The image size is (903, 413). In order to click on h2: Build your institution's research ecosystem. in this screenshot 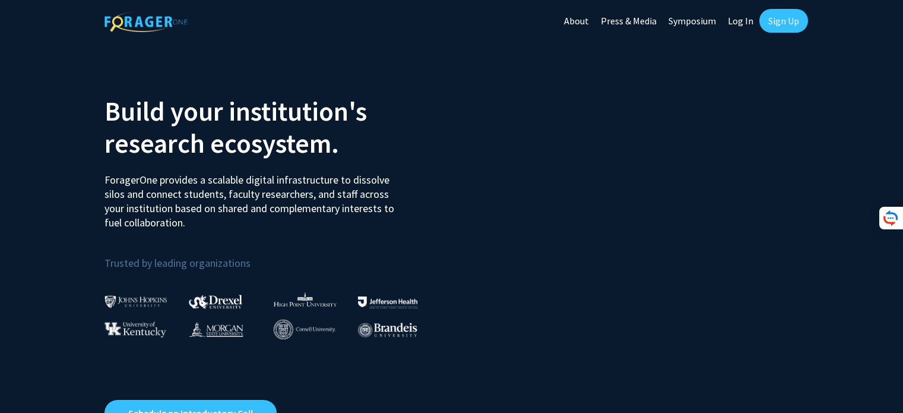, I will do `click(274, 127)`.